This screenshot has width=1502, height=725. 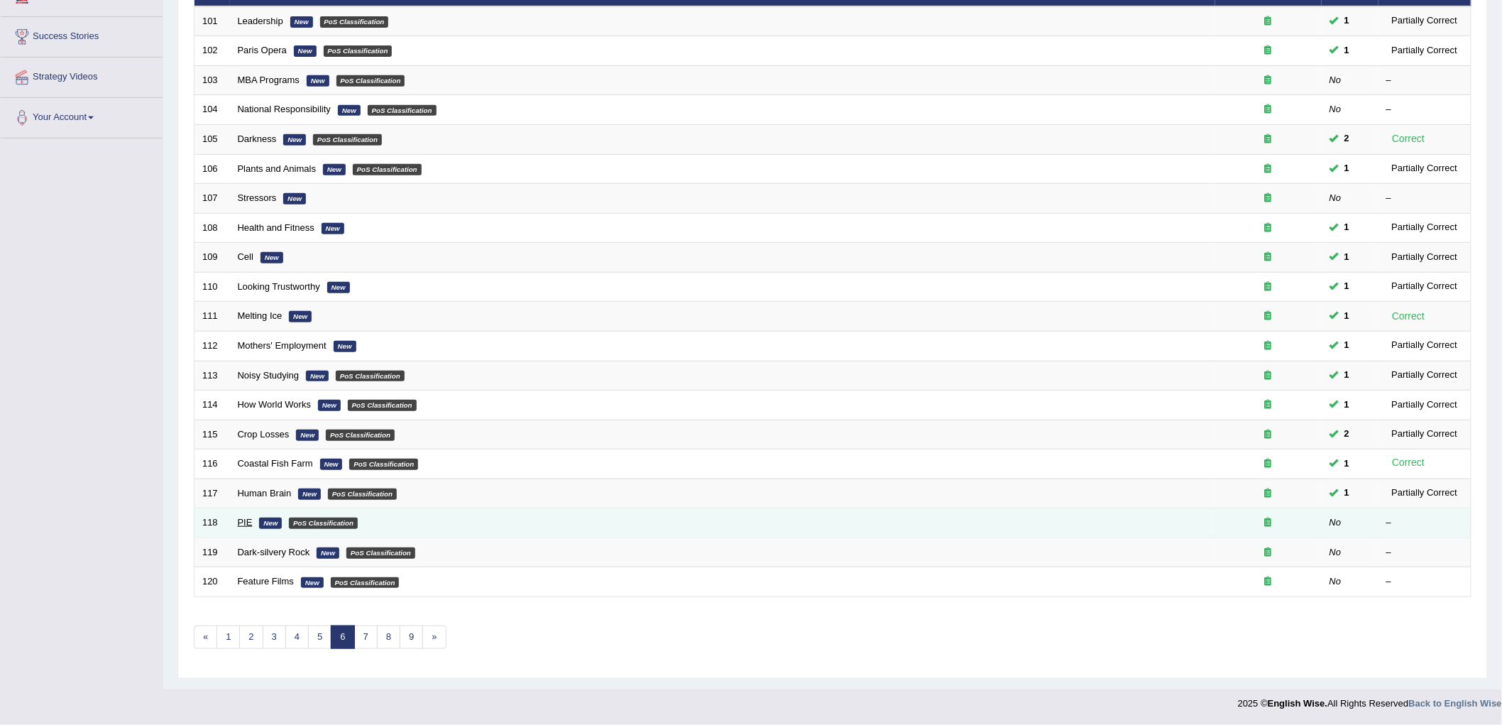 I want to click on strong: Back to English Wise, so click(x=1456, y=703).